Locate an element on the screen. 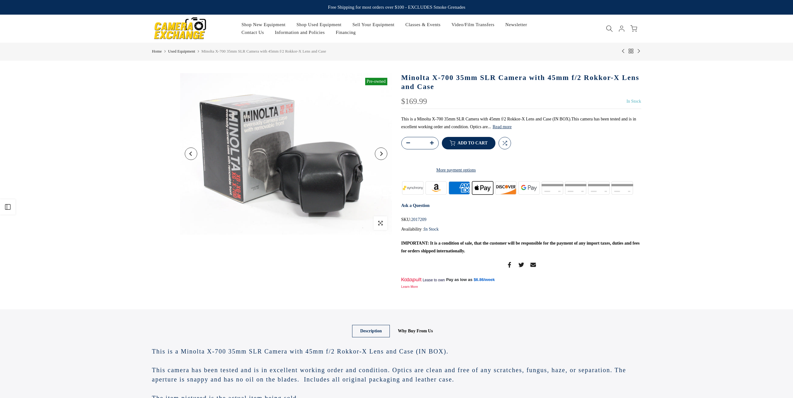  span: Add to cart is located at coordinates (473, 143).